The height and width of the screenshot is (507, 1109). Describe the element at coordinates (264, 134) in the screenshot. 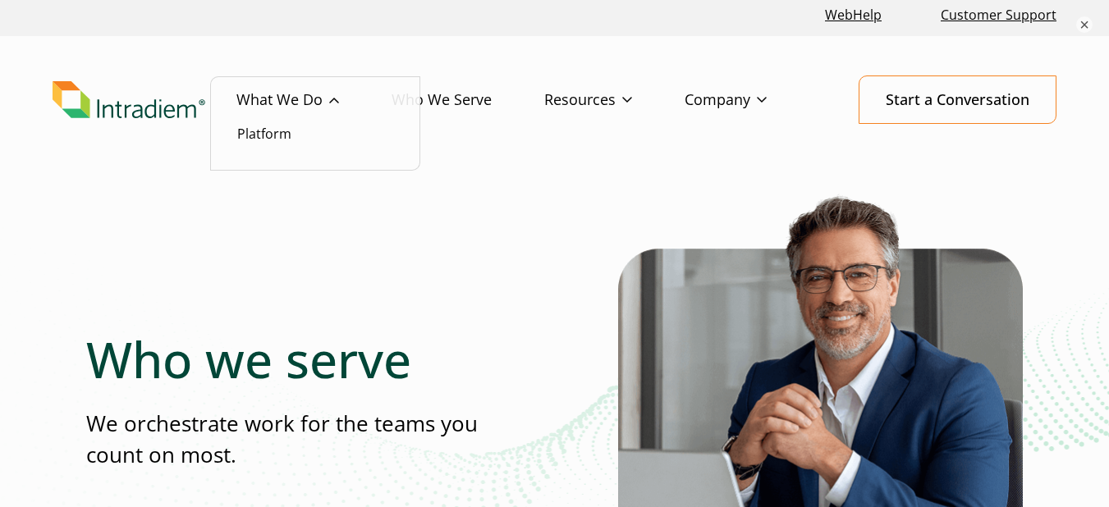

I see `a: Platform` at that location.